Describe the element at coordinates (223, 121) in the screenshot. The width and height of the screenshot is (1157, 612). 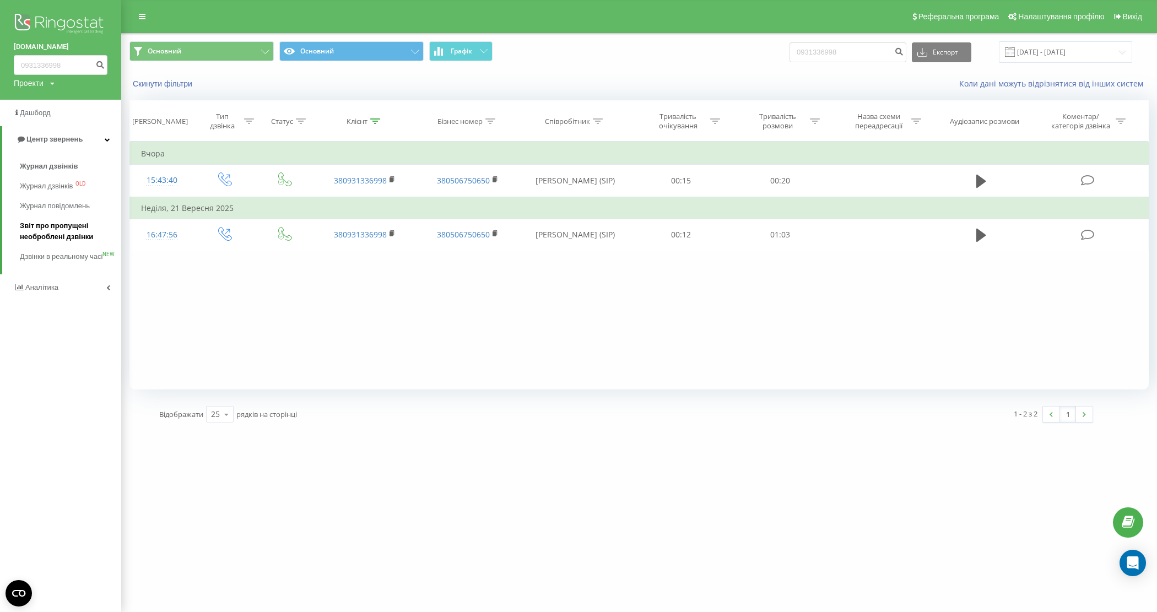
I see `div: Тип дзвінка` at that location.